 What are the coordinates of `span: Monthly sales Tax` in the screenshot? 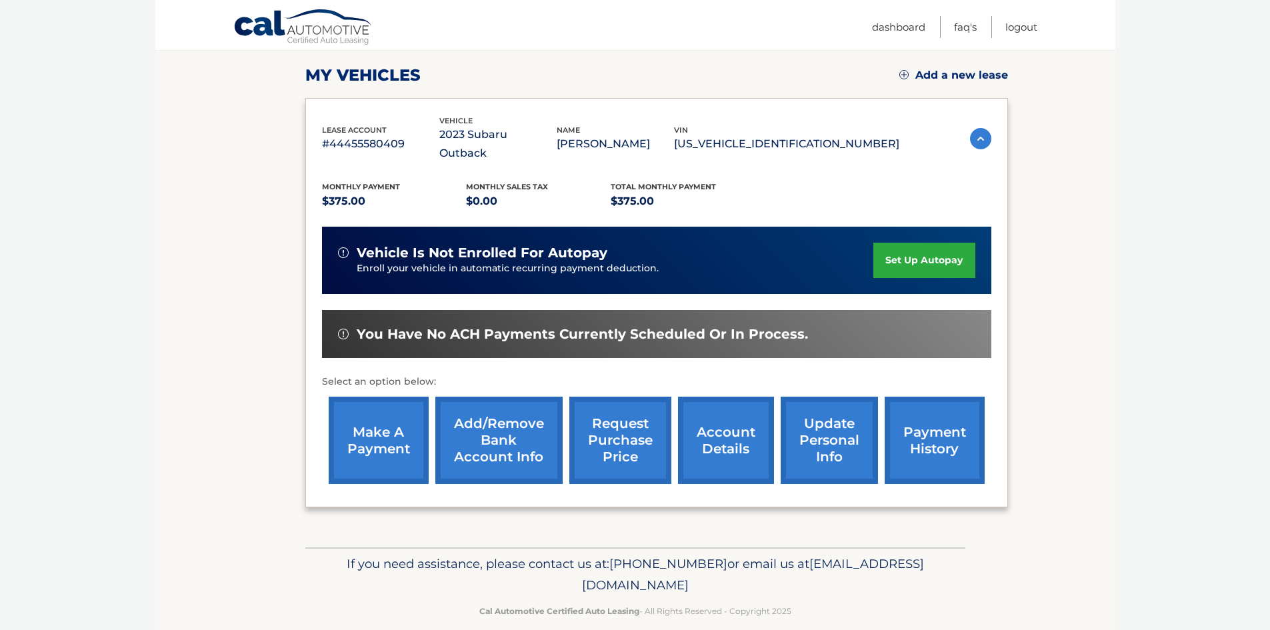 It's located at (507, 187).